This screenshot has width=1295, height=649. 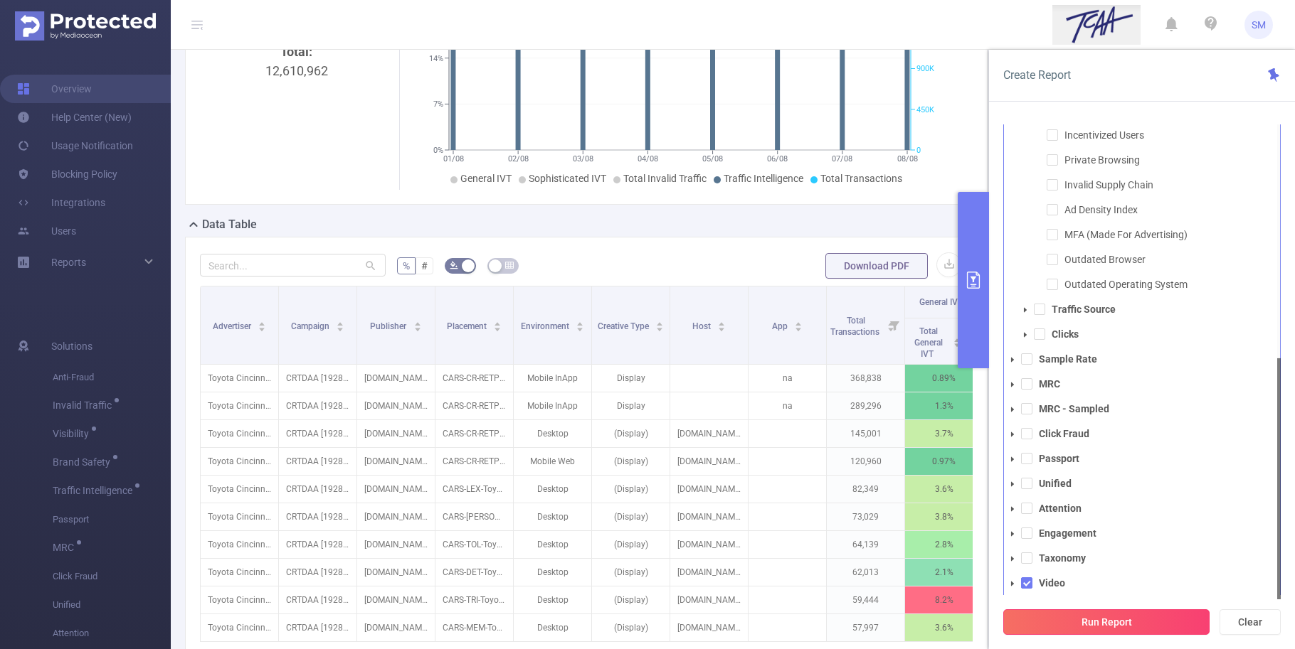 I want to click on span: Incentivized Users, so click(x=1104, y=135).